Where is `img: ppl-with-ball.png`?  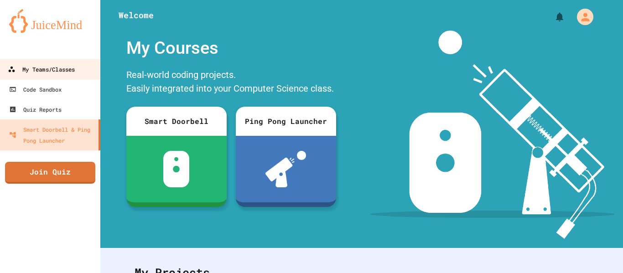 img: ppl-with-ball.png is located at coordinates (286, 169).